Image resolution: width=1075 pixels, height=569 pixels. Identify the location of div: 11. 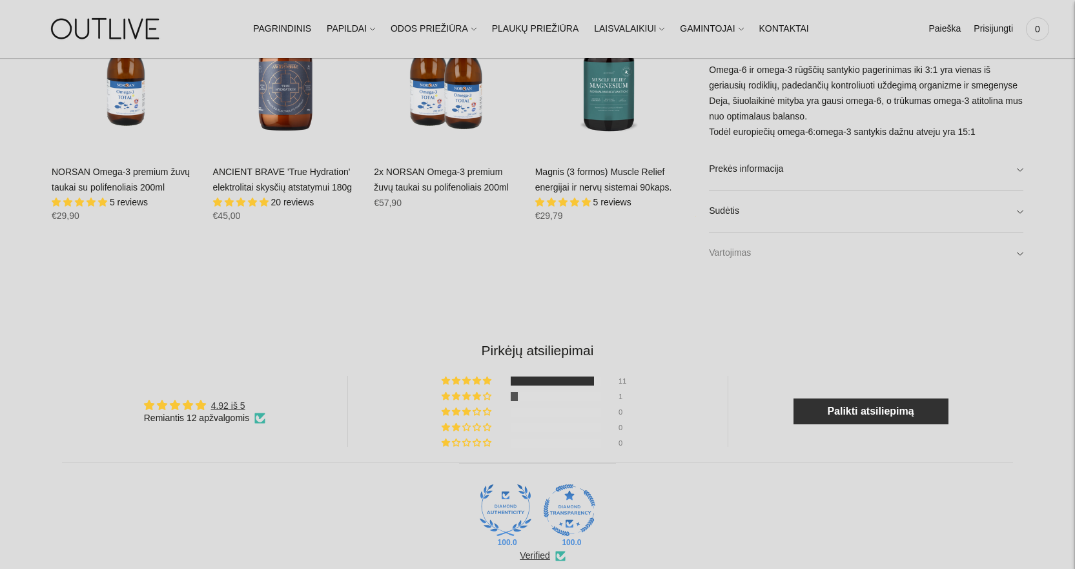
(626, 381).